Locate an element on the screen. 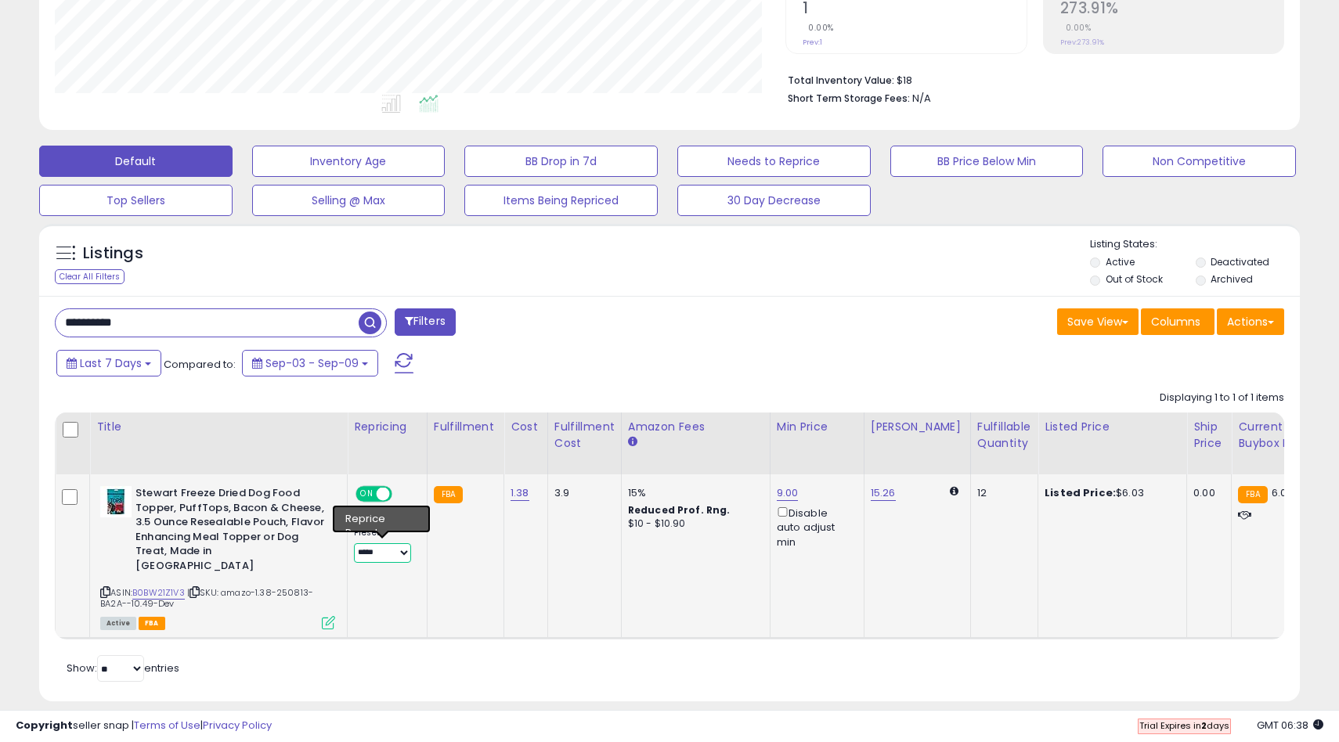 This screenshot has height=742, width=1339. small: Prev: 1 is located at coordinates (812, 42).